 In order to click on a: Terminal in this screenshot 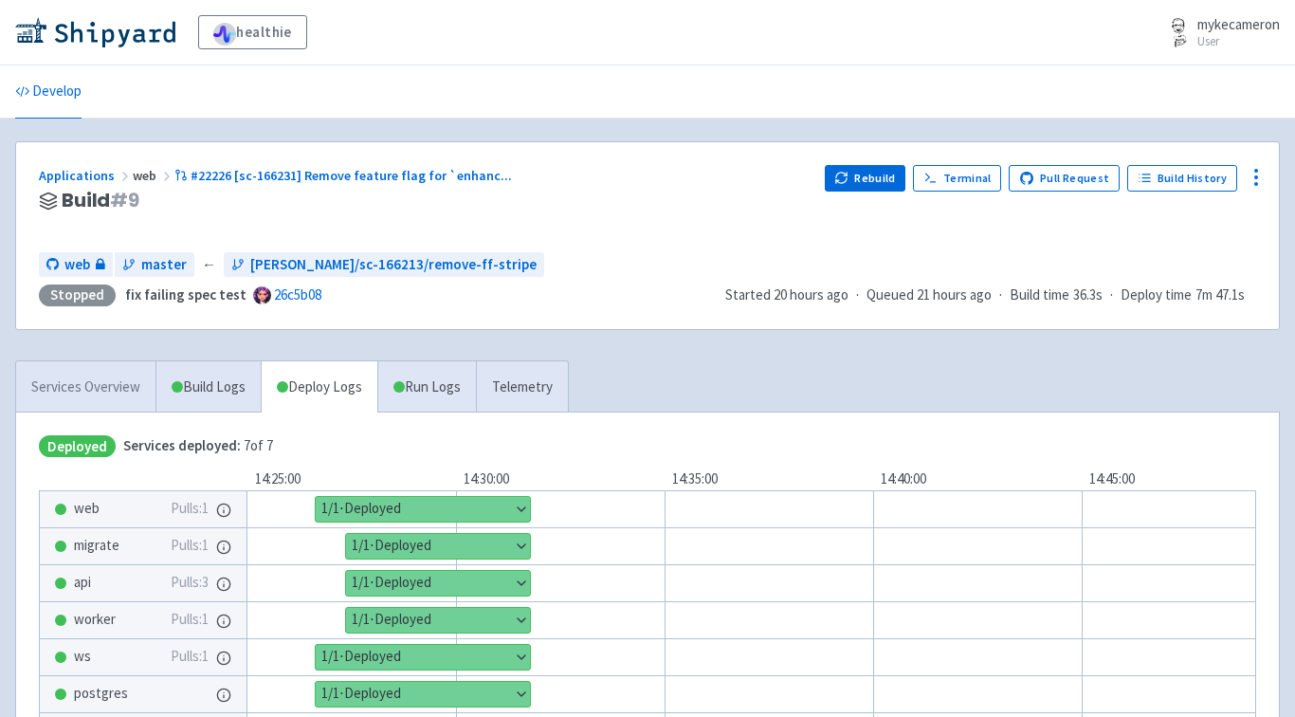, I will do `click(956, 178)`.